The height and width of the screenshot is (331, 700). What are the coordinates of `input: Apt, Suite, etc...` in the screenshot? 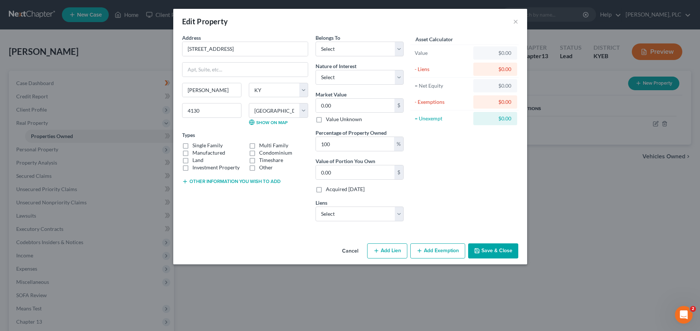 It's located at (245, 70).